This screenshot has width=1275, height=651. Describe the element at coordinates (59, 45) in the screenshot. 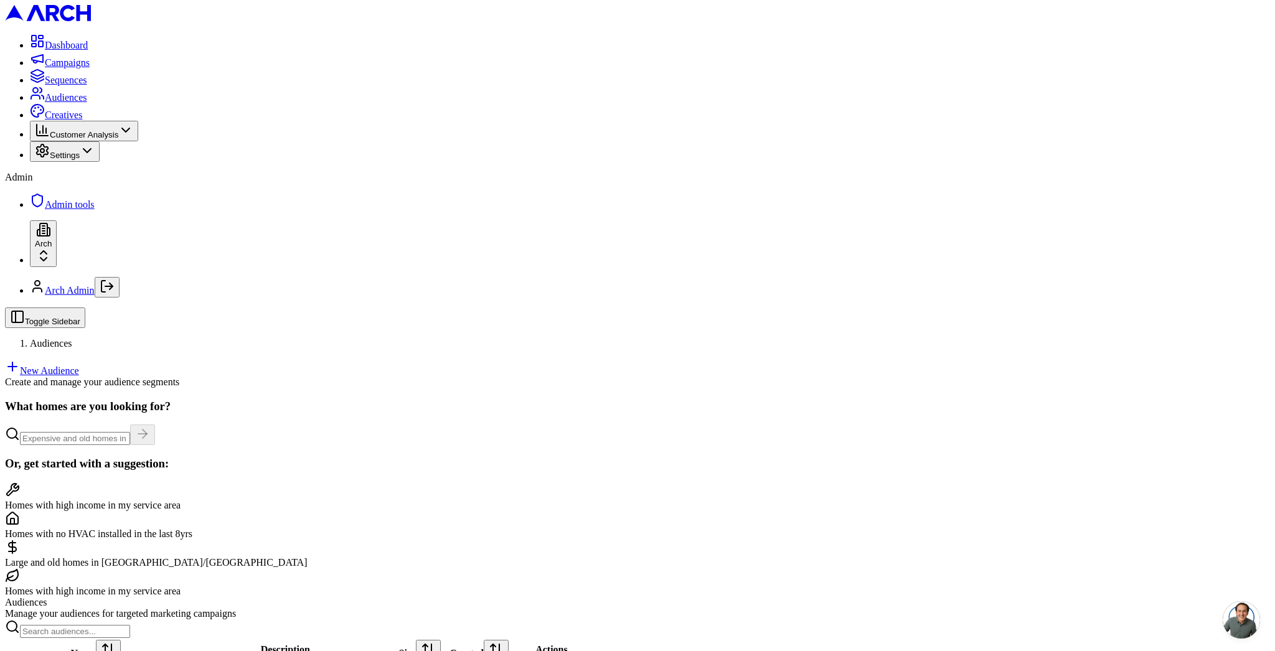

I see `a: Dashboard` at that location.